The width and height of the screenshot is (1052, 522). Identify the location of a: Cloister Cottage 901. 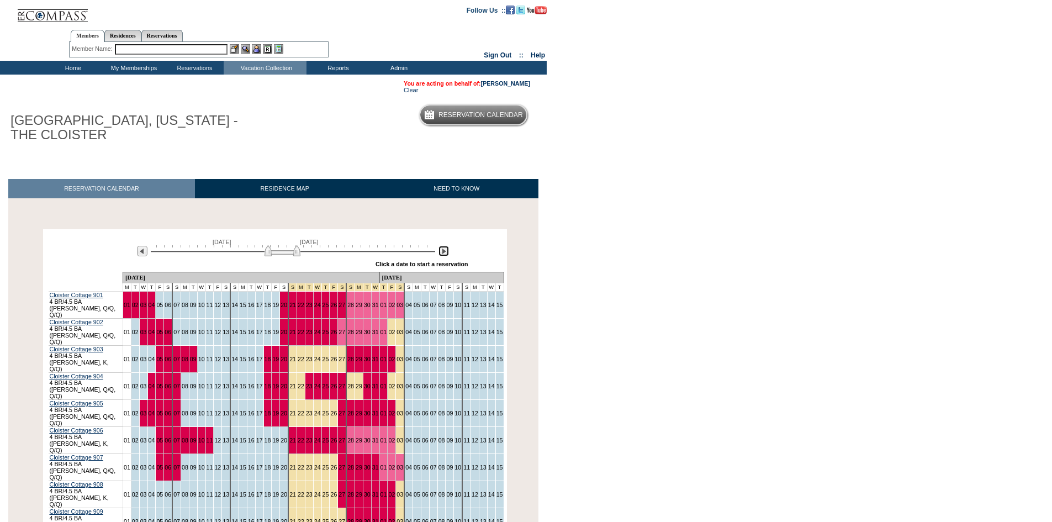
(76, 295).